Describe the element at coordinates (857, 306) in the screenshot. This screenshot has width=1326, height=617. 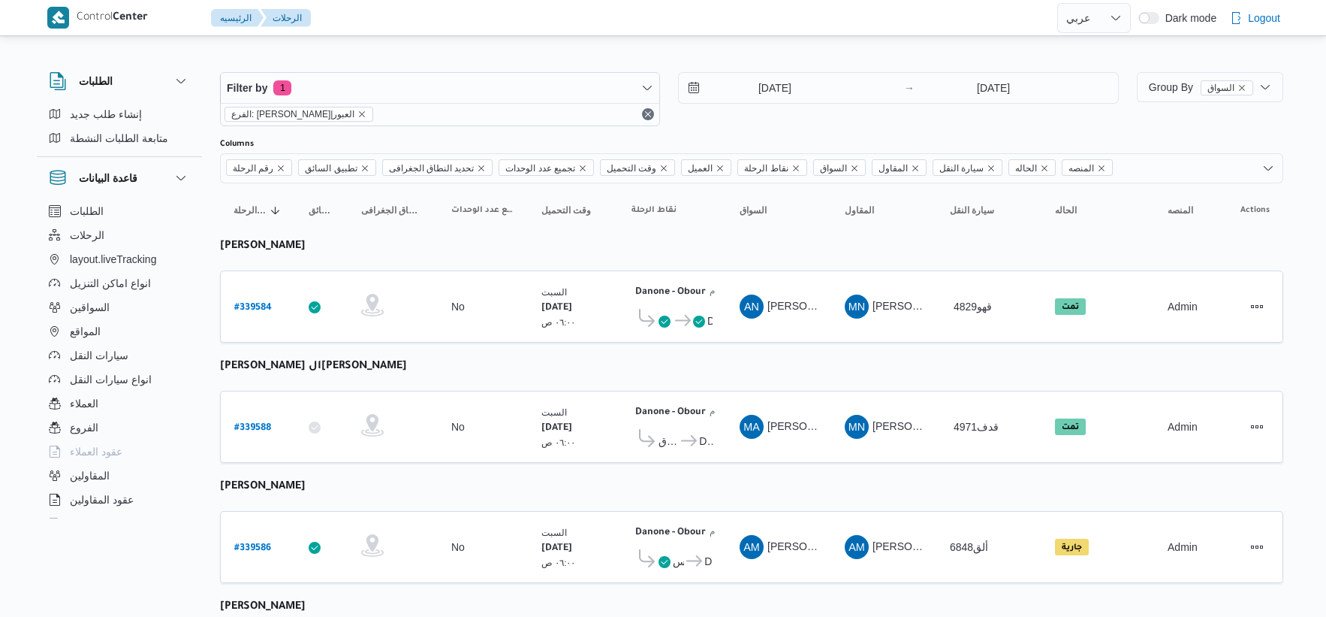
I see `span: MN` at that location.